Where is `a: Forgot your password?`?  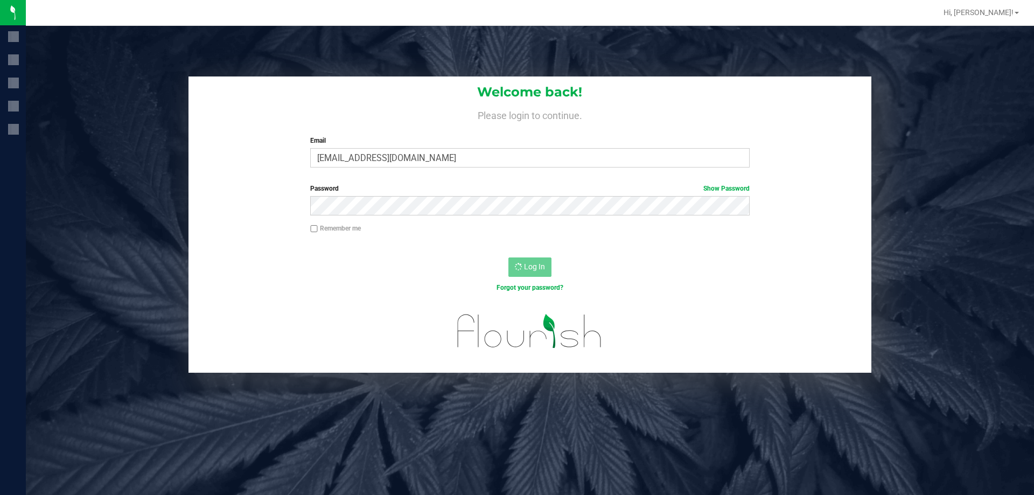 a: Forgot your password? is located at coordinates (530, 287).